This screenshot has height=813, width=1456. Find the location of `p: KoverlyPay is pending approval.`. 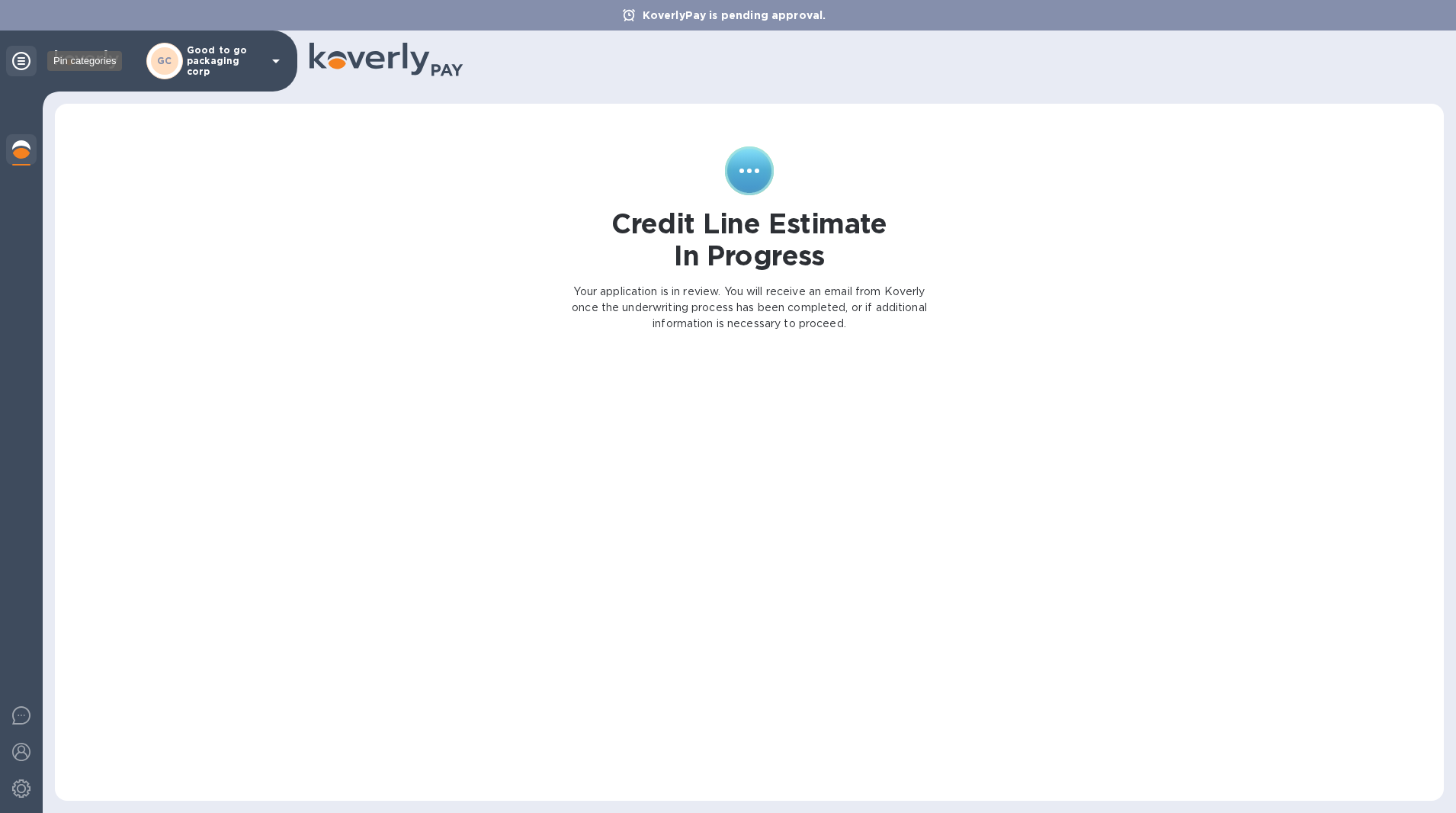

p: KoverlyPay is pending approval. is located at coordinates (734, 15).